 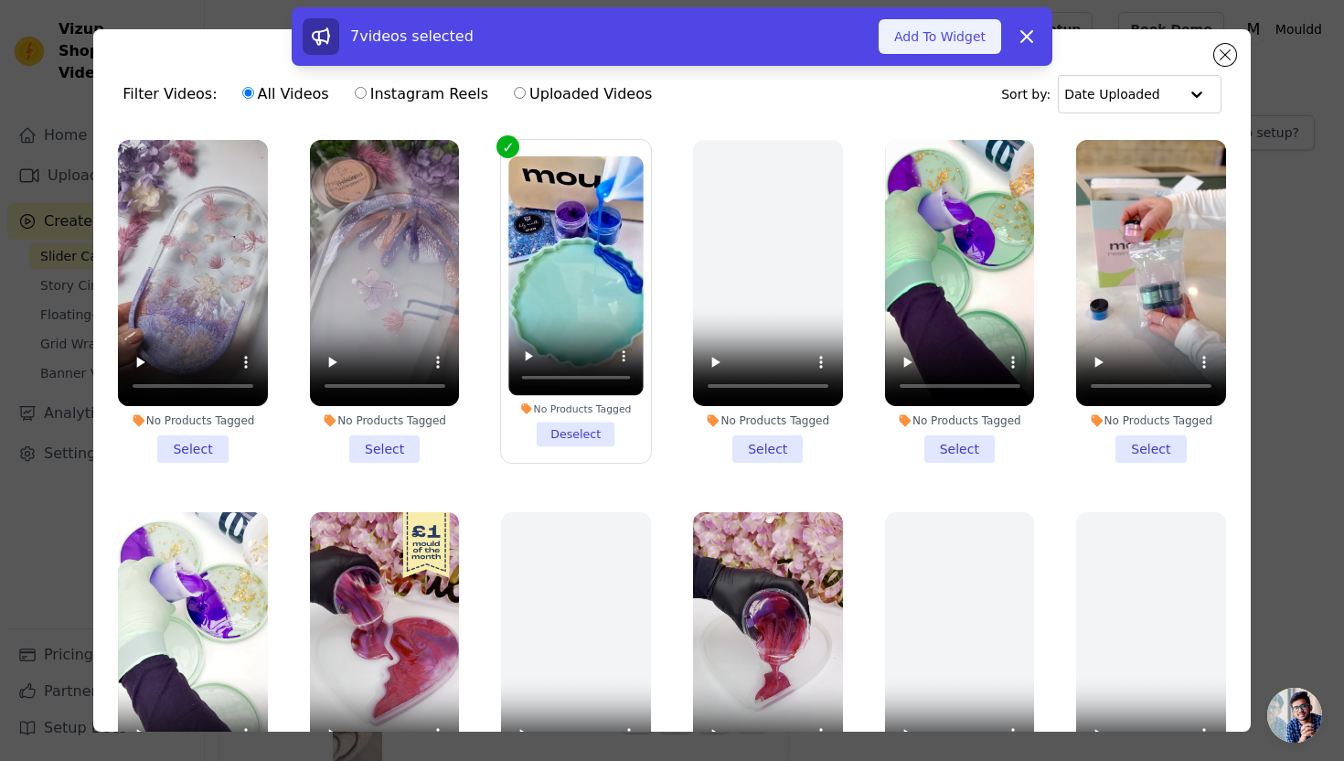 I want to click on span: 7 videos selected, so click(x=412, y=36).